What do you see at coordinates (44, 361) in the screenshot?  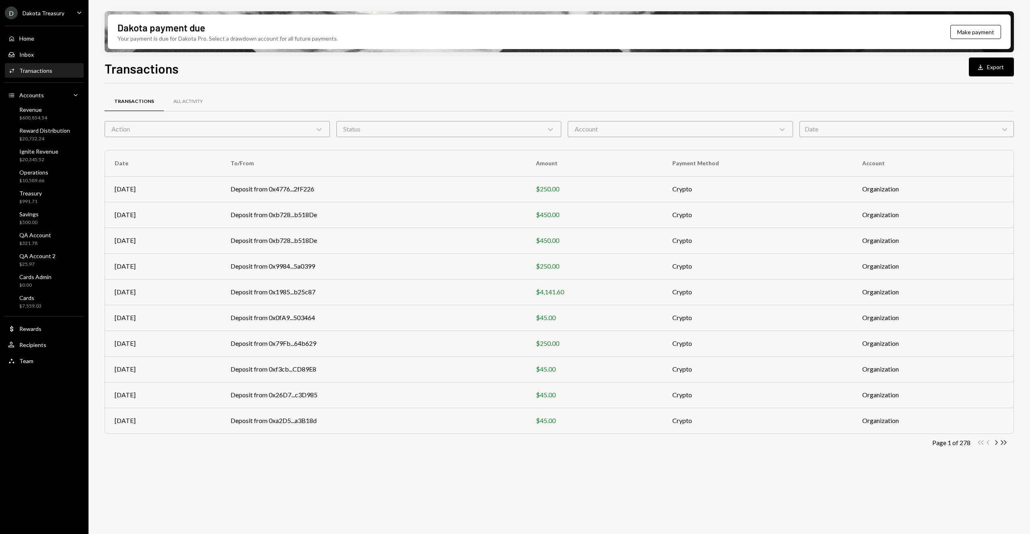 I see `a: Team` at bounding box center [44, 361].